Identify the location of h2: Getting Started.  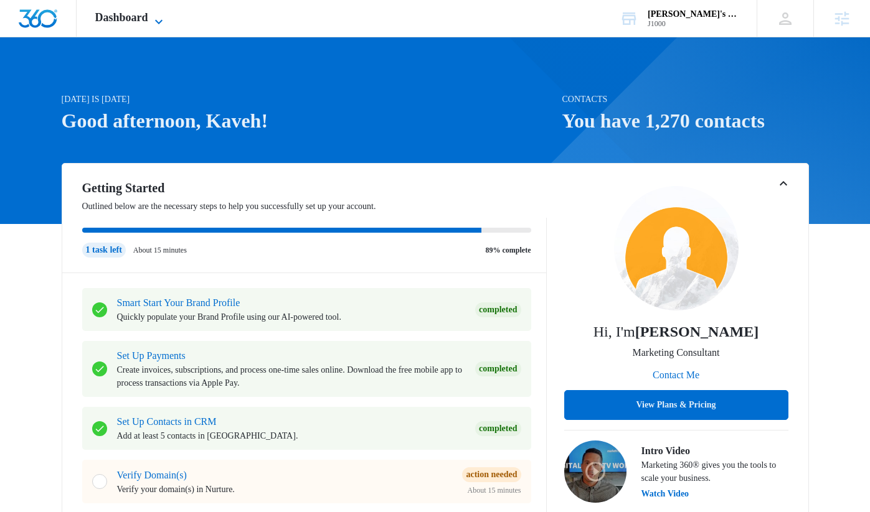
(314, 188).